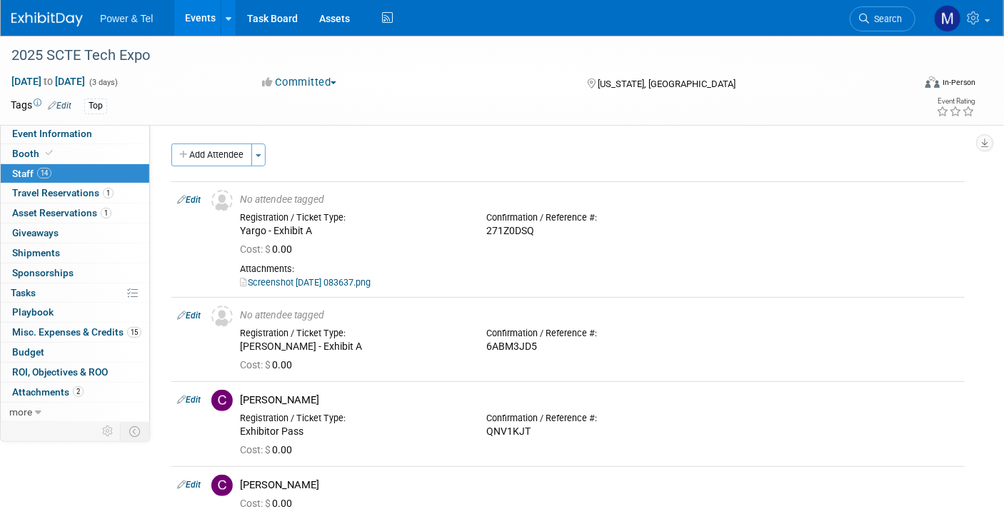 This screenshot has height=514, width=1004. I want to click on div: In-Person, so click(959, 82).